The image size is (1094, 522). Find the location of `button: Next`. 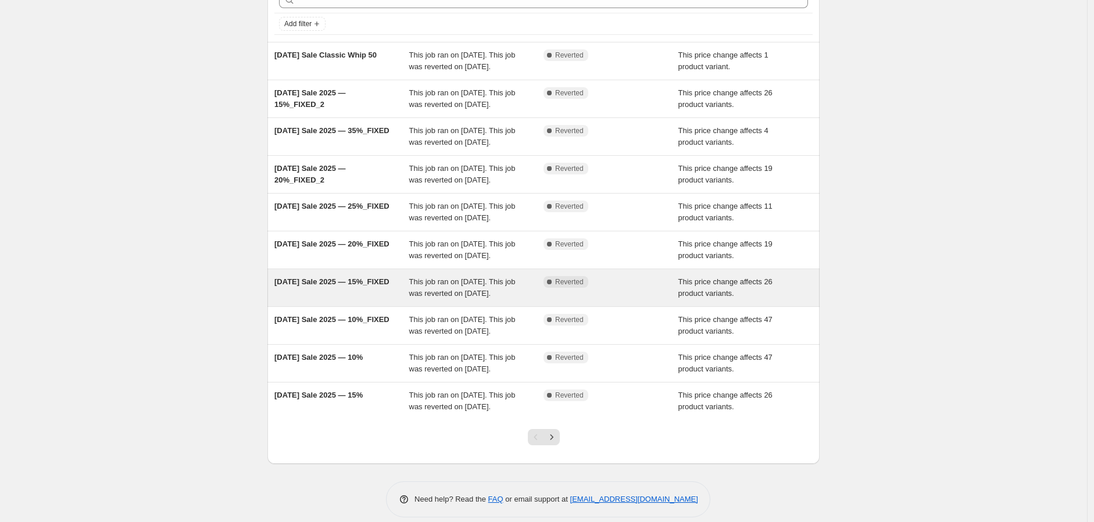

button: Next is located at coordinates (552, 437).